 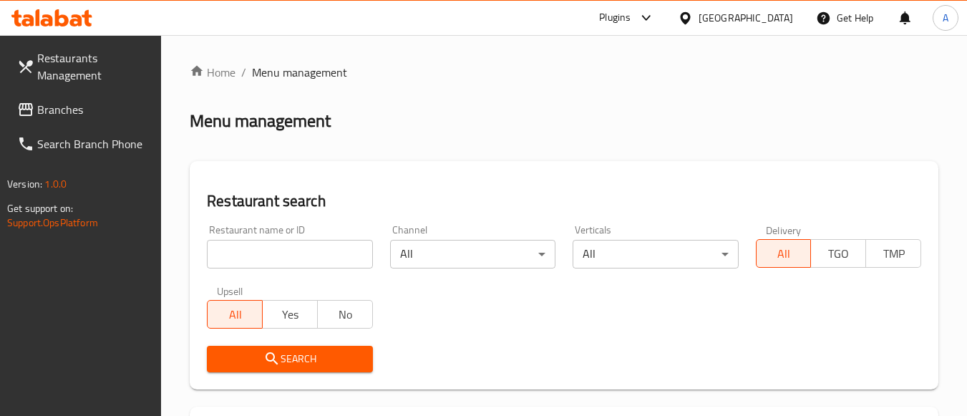 I want to click on button: TGO, so click(x=838, y=253).